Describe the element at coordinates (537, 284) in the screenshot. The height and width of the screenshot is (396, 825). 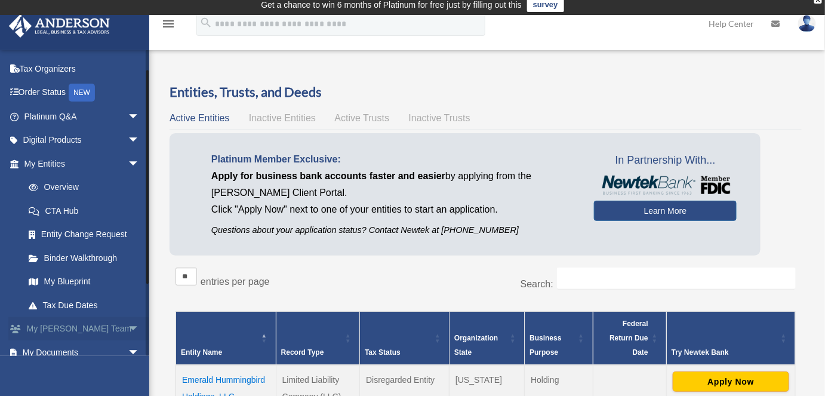
I see `label: Search:` at that location.